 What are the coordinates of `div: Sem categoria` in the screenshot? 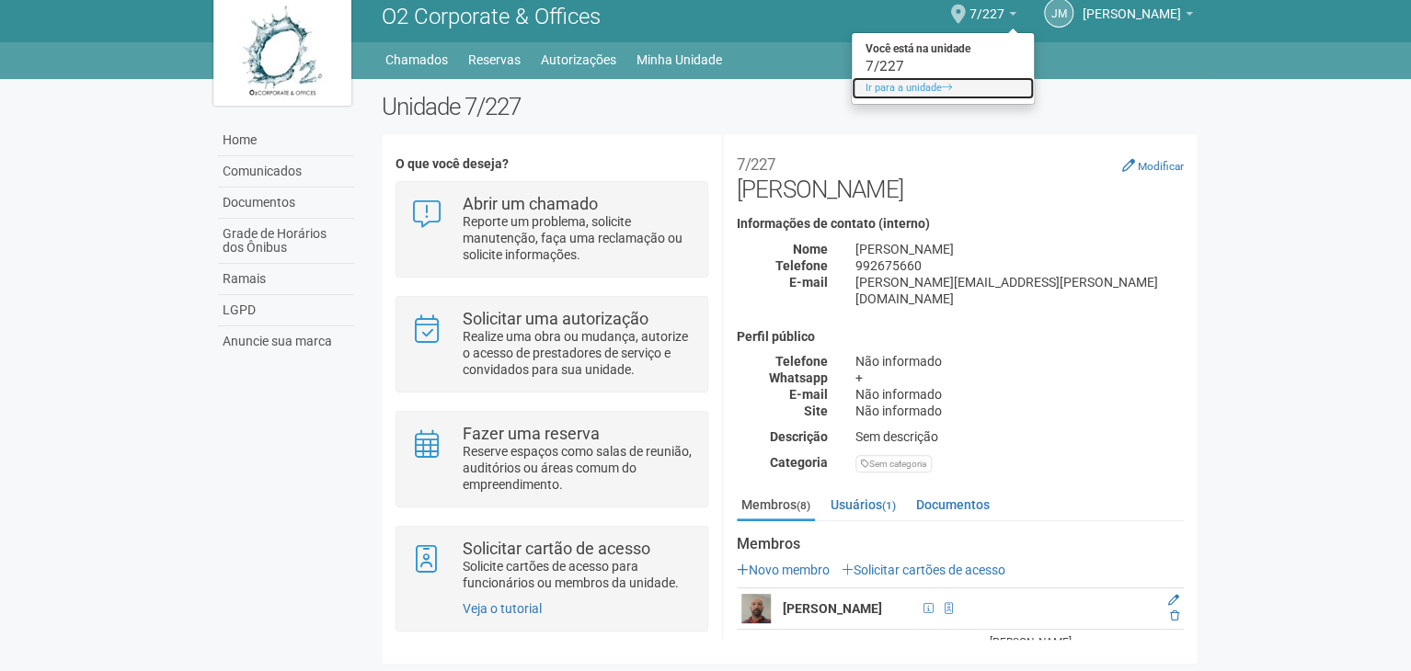 It's located at (893, 463).